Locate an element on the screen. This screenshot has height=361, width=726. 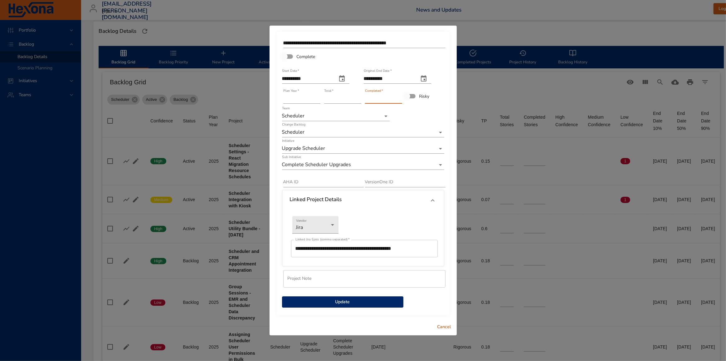
label: Team is located at coordinates (286, 108).